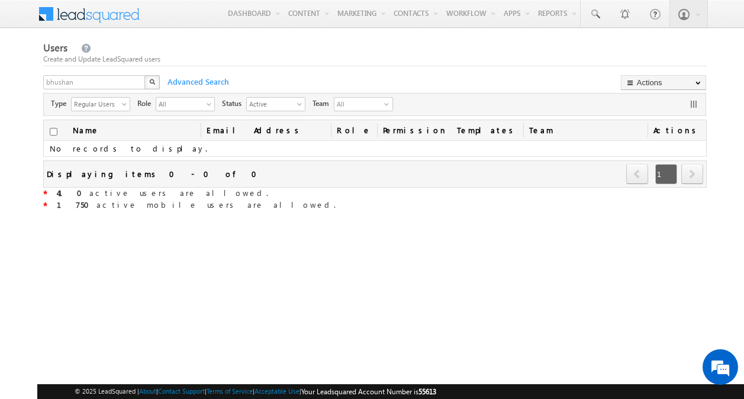  What do you see at coordinates (181, 391) in the screenshot?
I see `a: Contact Support` at bounding box center [181, 391].